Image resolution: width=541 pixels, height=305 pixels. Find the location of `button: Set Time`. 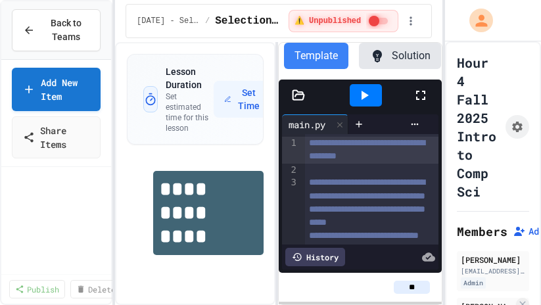

button: Set Time is located at coordinates (243, 99).